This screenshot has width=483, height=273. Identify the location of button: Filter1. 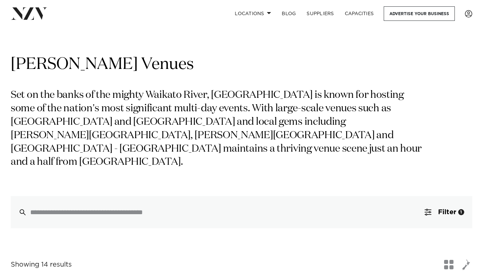
(445, 212).